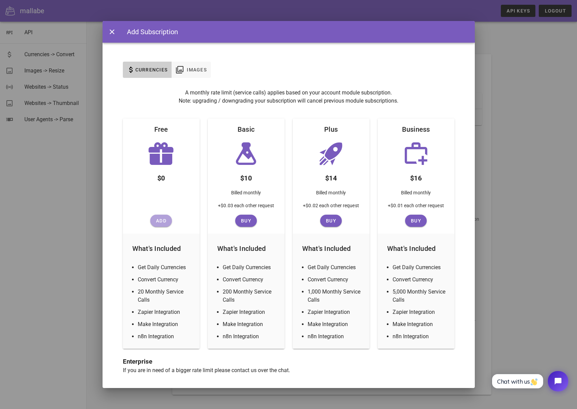 This screenshot has width=577, height=409. Describe the element at coordinates (147, 70) in the screenshot. I see `button: Currencies` at that location.